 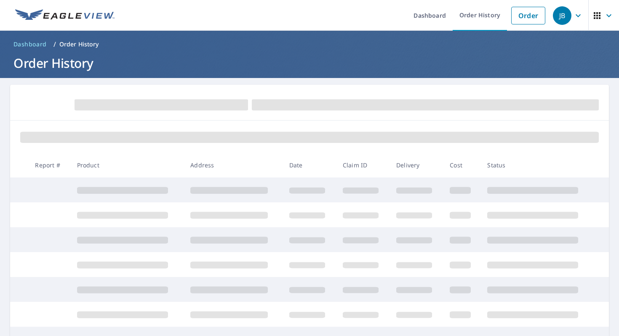 What do you see at coordinates (310, 63) in the screenshot?
I see `h1: Order History` at bounding box center [310, 63].